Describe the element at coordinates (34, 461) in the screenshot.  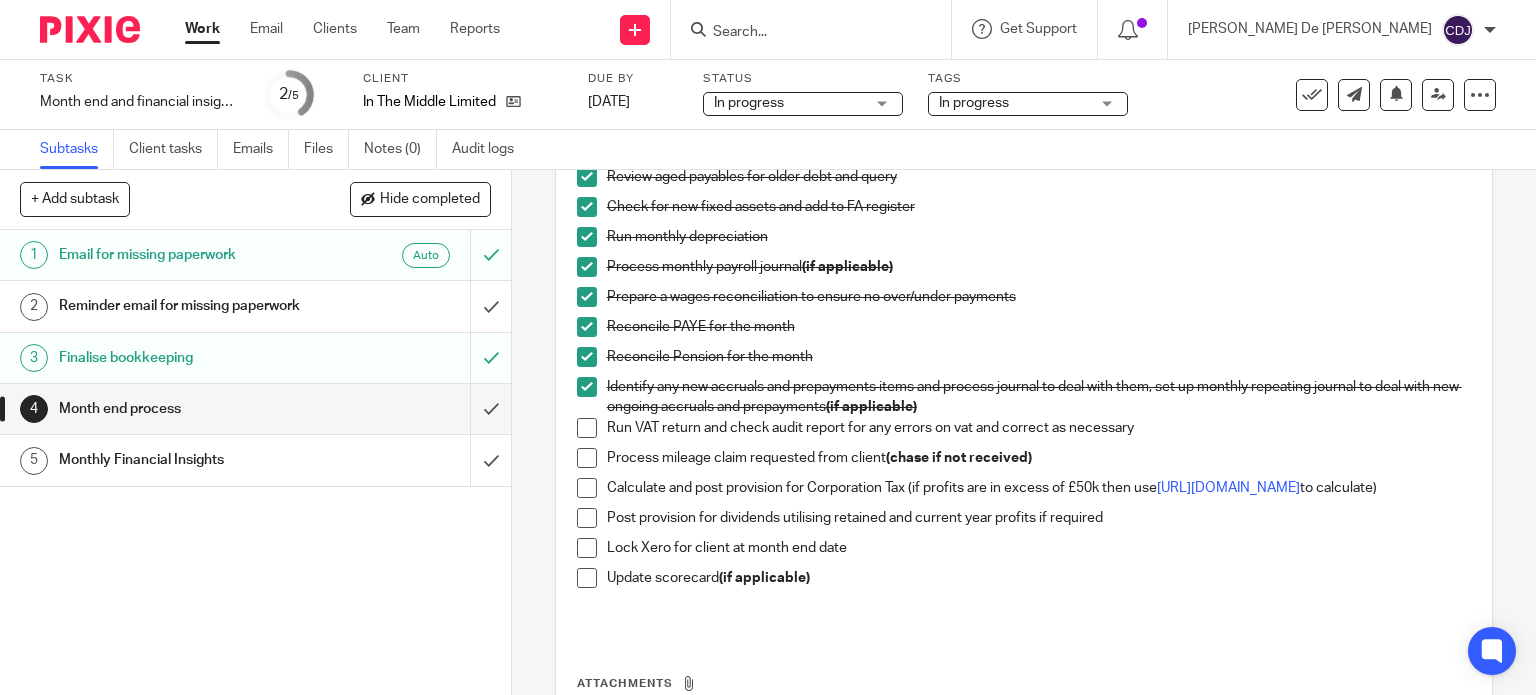
I see `div: 5` at that location.